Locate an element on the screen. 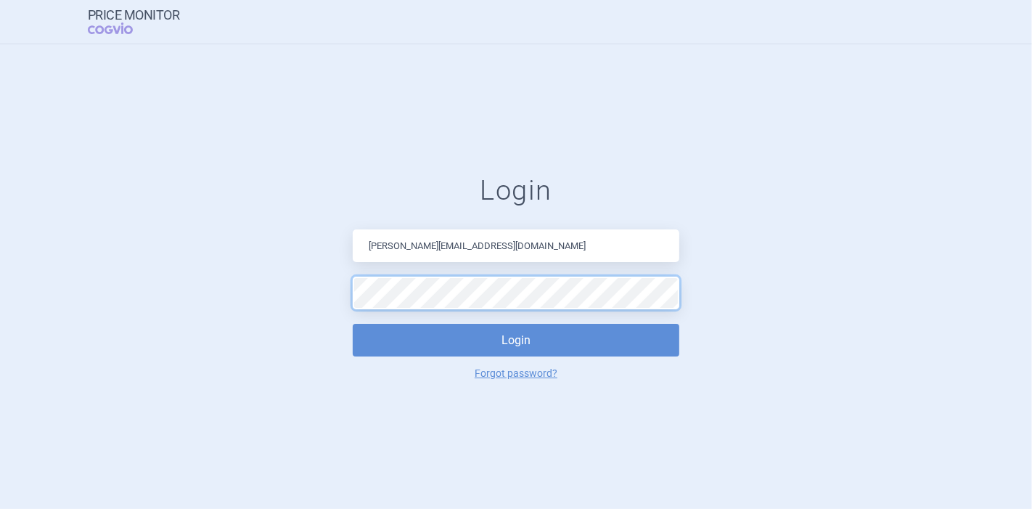 Image resolution: width=1032 pixels, height=509 pixels. h1: Login is located at coordinates (516, 191).